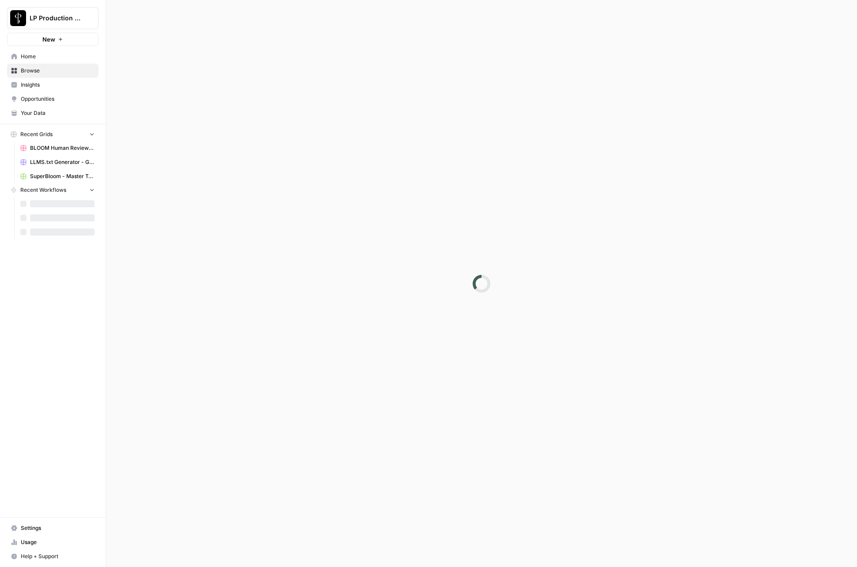  Describe the element at coordinates (57, 148) in the screenshot. I see `a: BLOOM Human Review (ver2)` at that location.